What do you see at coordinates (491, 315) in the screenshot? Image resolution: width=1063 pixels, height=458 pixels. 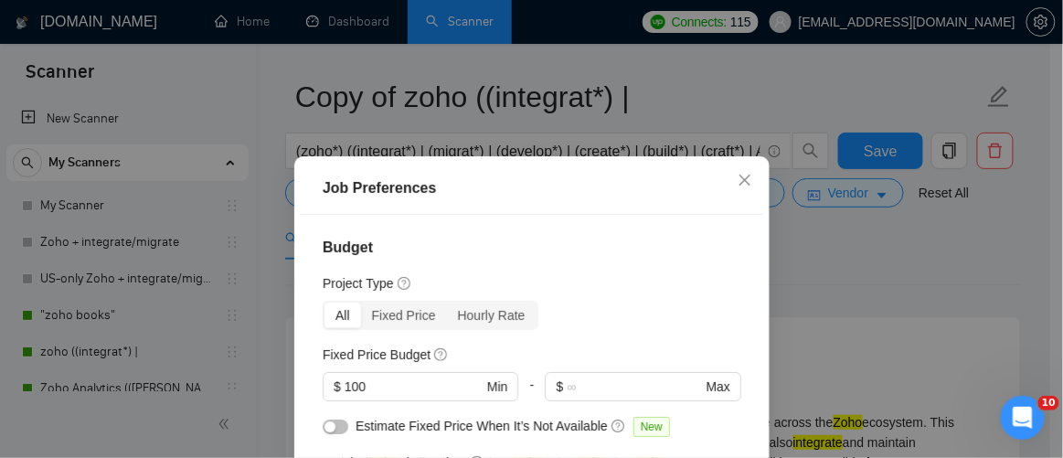 I see `div: Hourly Rate` at bounding box center [491, 315].